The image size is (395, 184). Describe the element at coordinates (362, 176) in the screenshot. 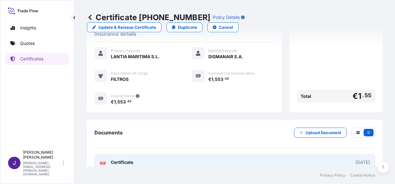

I see `p: Cookie Notice` at that location.